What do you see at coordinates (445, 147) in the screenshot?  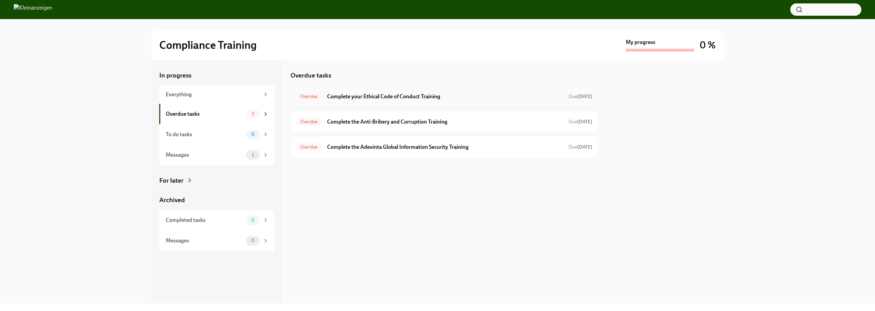 I see `h6: Complete the Adevinta Global Information Security Training` at bounding box center [445, 147].